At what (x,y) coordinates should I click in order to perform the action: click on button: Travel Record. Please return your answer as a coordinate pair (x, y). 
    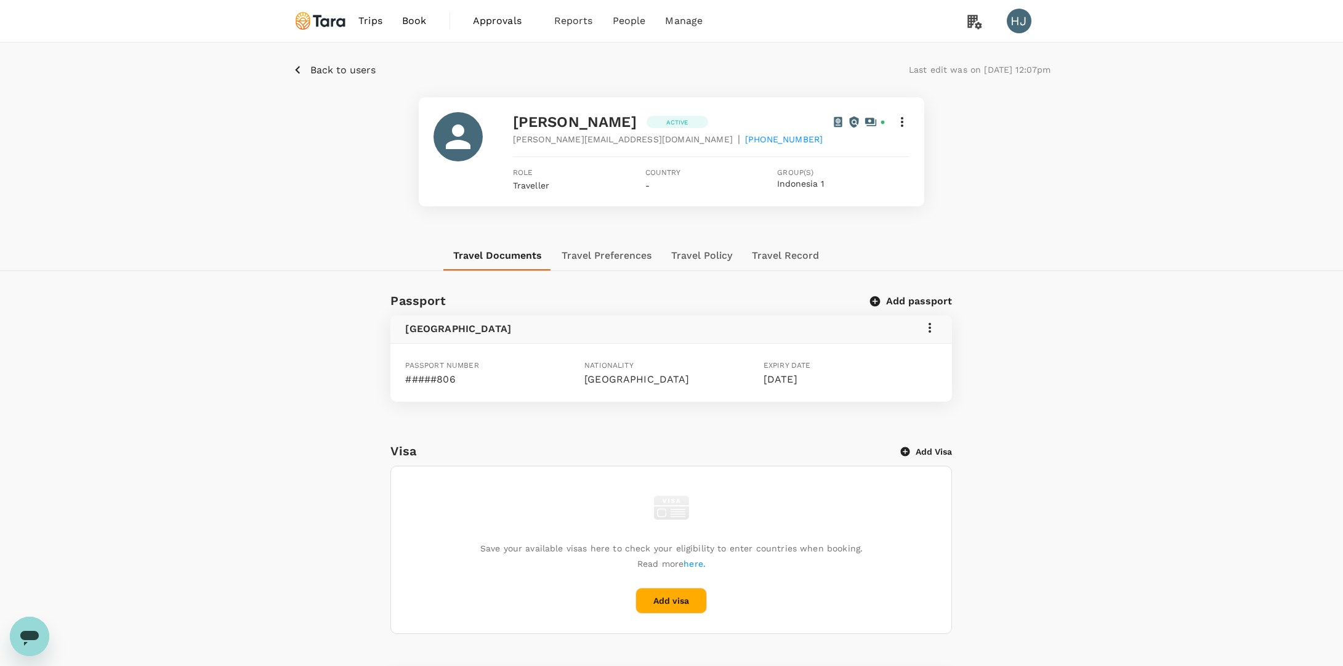
    Looking at the image, I should click on (785, 256).